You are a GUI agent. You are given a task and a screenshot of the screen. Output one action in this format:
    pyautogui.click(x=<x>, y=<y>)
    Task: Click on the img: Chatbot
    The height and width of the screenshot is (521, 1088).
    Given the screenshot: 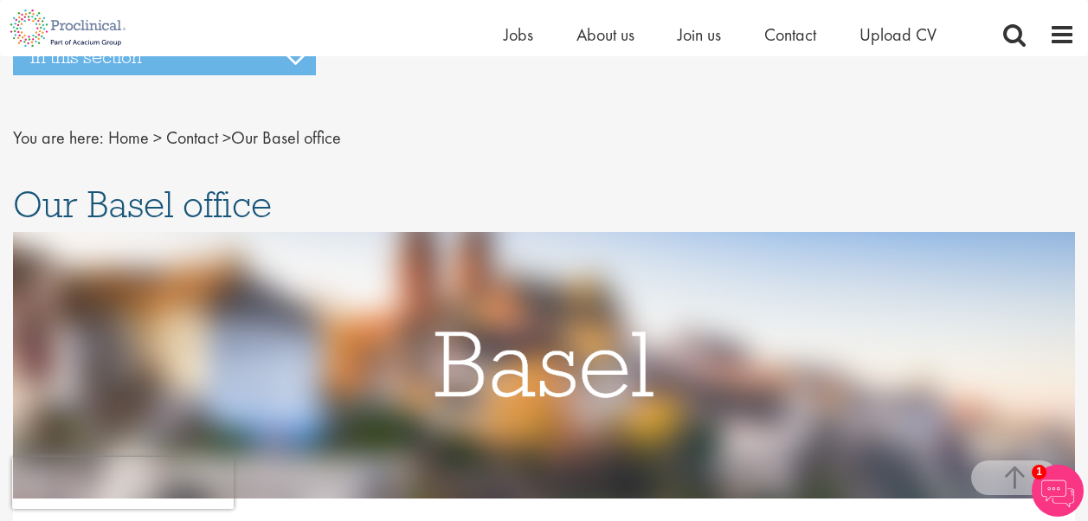 What is the action you would take?
    pyautogui.click(x=1058, y=491)
    